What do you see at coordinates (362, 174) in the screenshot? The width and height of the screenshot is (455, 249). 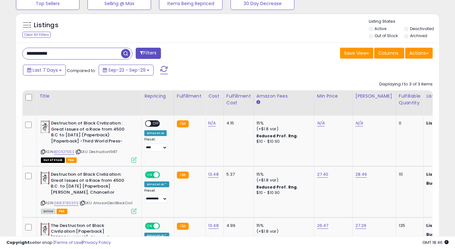 I see `a: 28.49` at bounding box center [362, 174].